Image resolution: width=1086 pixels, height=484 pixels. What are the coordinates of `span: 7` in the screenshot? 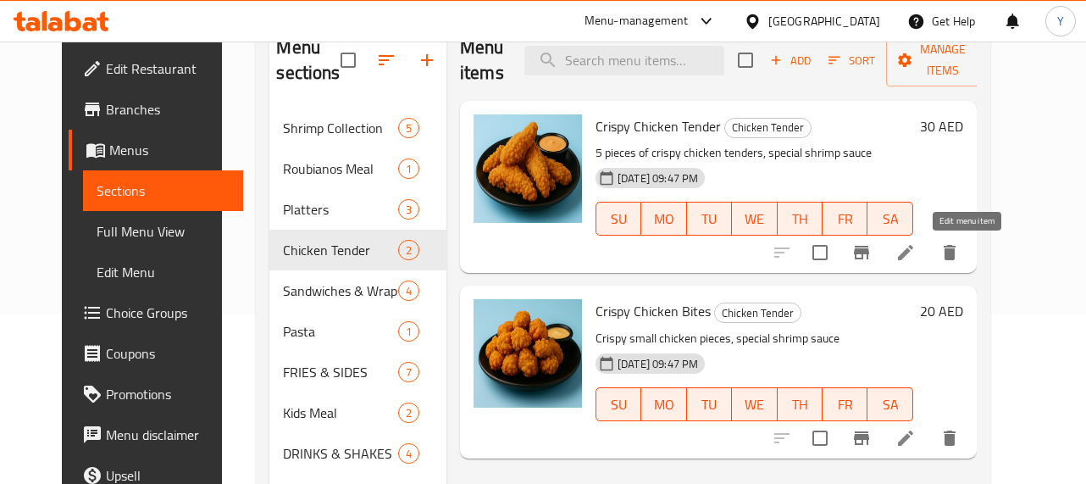 It's located at (408, 372).